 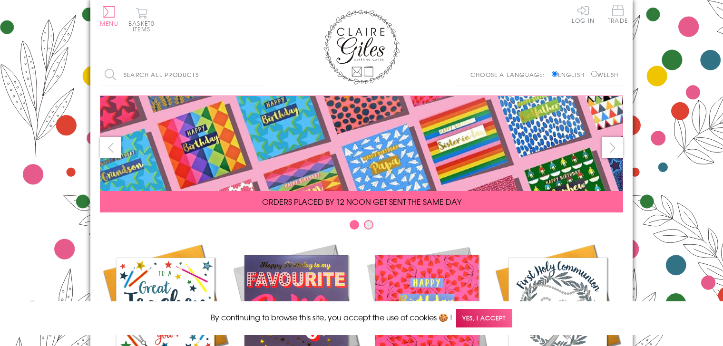 I want to click on button: next, so click(x=613, y=148).